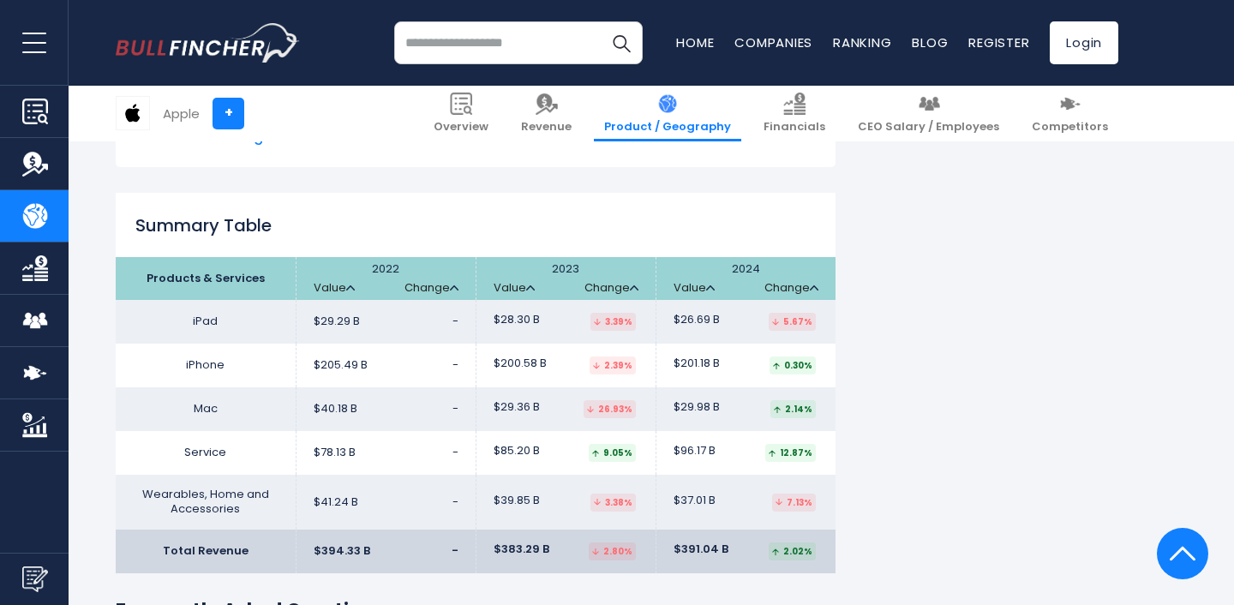 The width and height of the screenshot is (1234, 605). What do you see at coordinates (206, 365) in the screenshot?
I see `td: iPhone` at bounding box center [206, 365].